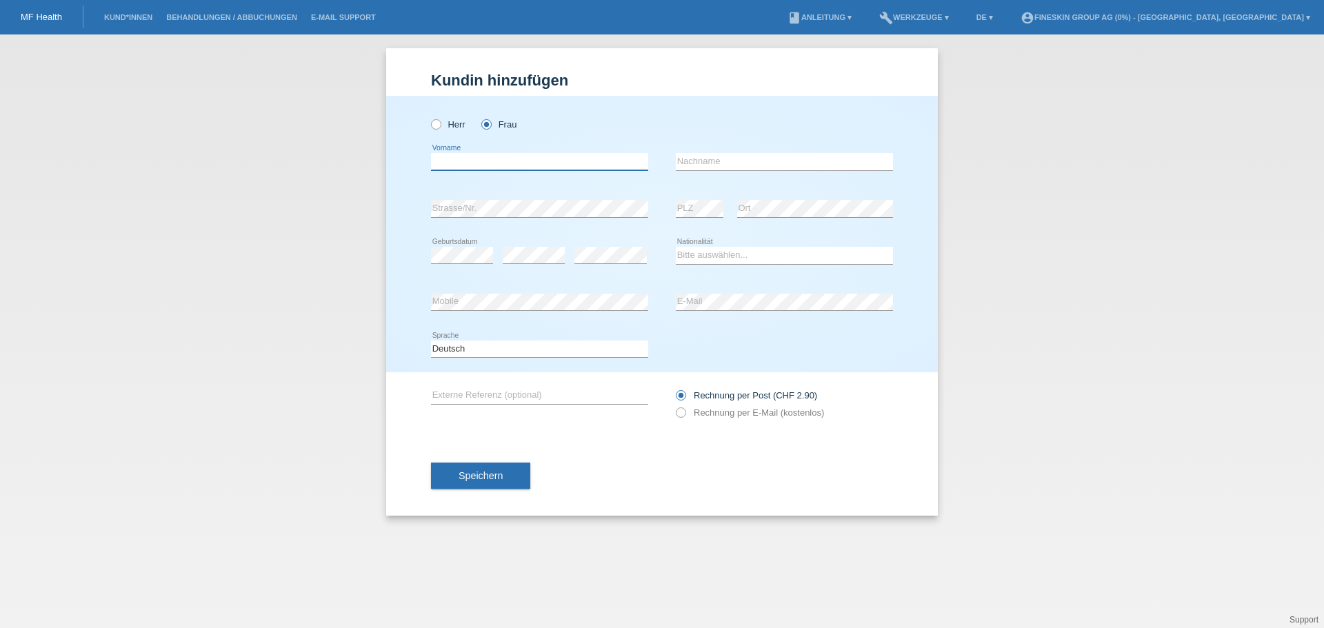  Describe the element at coordinates (680, 399) in the screenshot. I see `input: Rechnung per Post (CHF 2.90)` at that location.